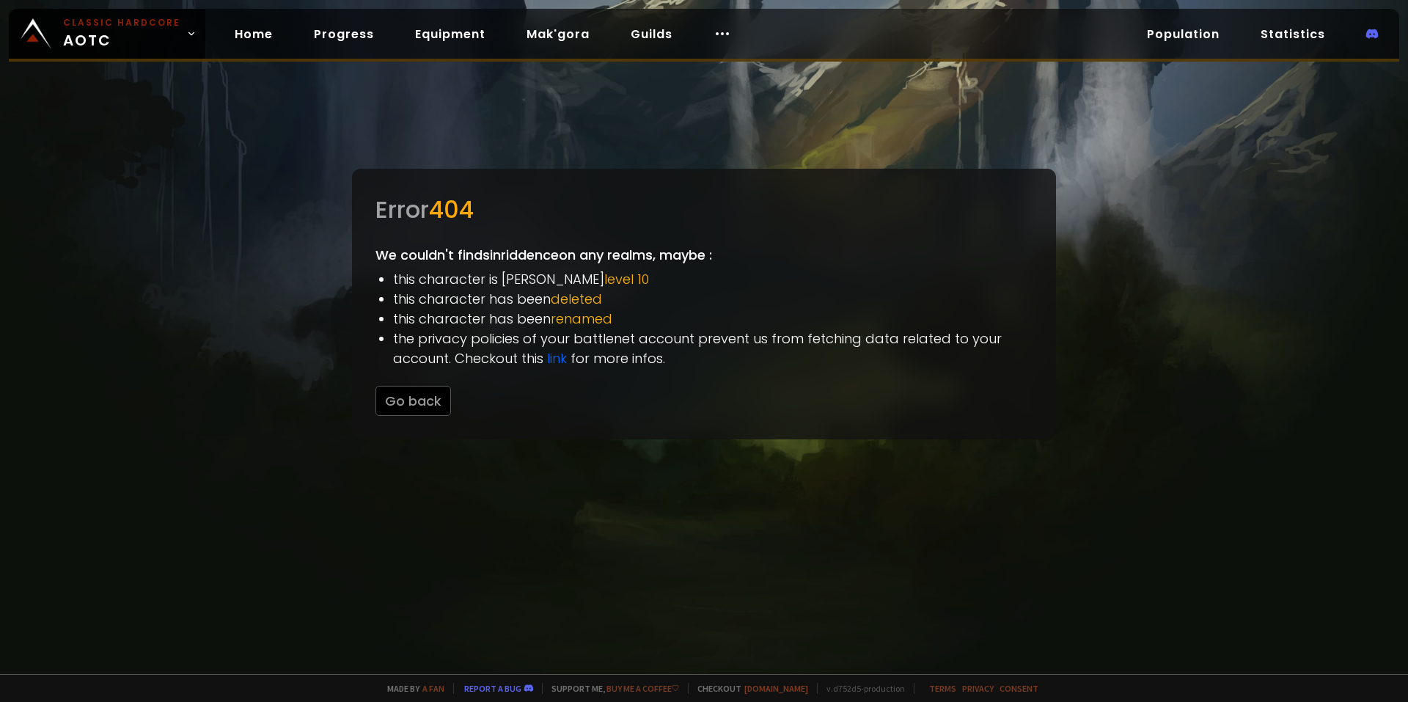 This screenshot has height=702, width=1408. What do you see at coordinates (450, 34) in the screenshot?
I see `a: Equipment` at bounding box center [450, 34].